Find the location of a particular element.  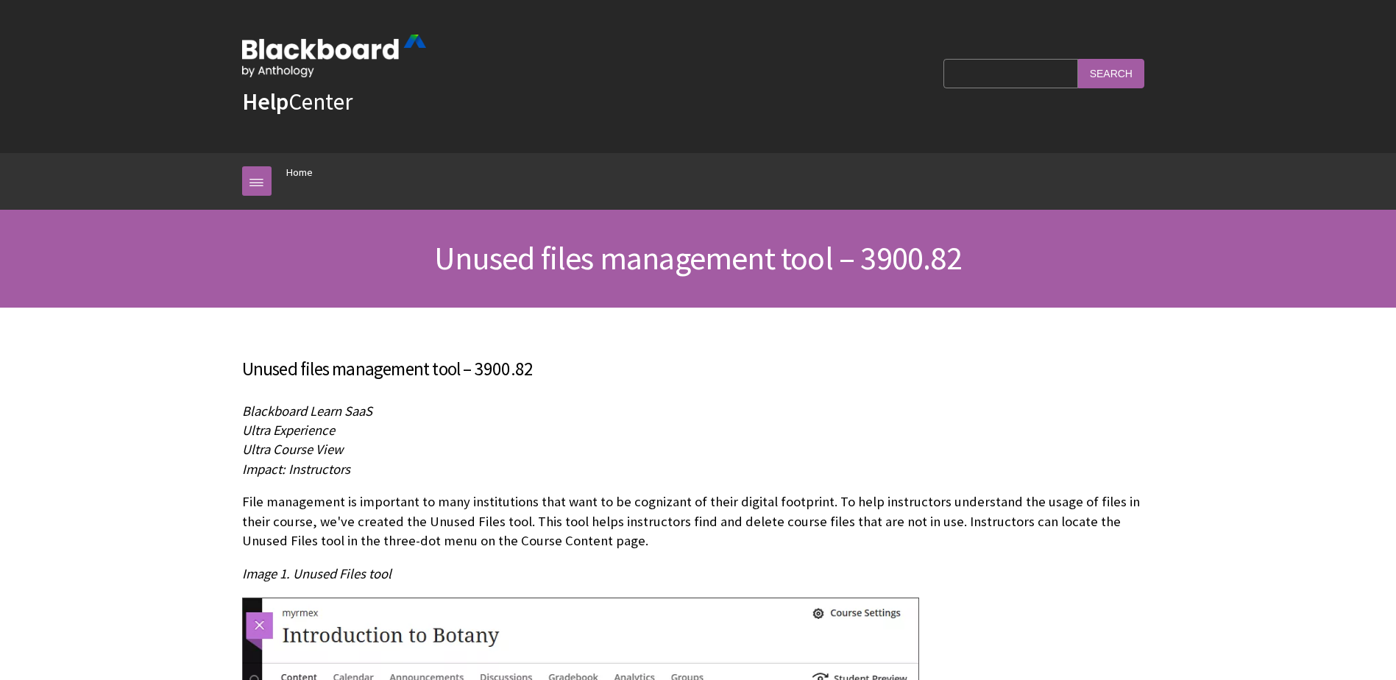

span: Blackboard Learn SaaS is located at coordinates (307, 411).